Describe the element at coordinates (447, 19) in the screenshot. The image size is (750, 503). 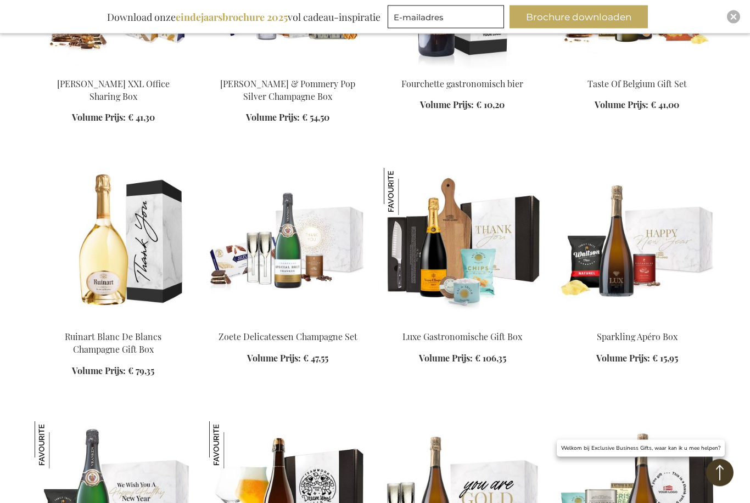
I see `form: marketing offers and promotions` at that location.